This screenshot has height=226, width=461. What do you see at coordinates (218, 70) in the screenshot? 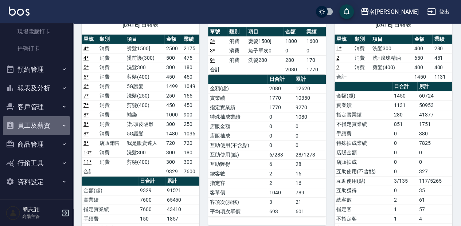
I see `td: 合計` at bounding box center [218, 70].